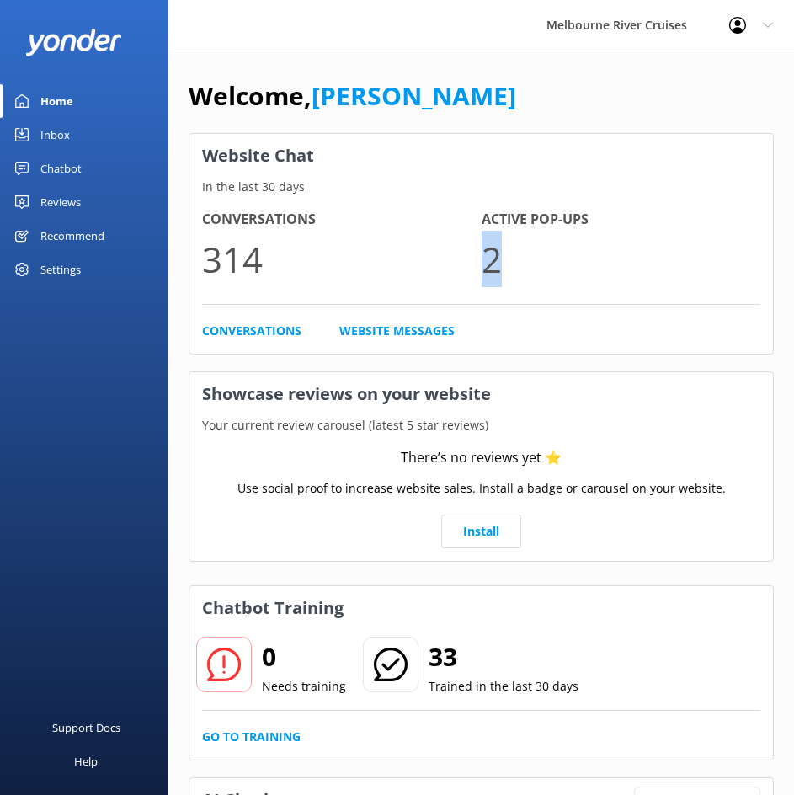 The height and width of the screenshot is (795, 794). I want to click on a: Conversations, so click(252, 331).